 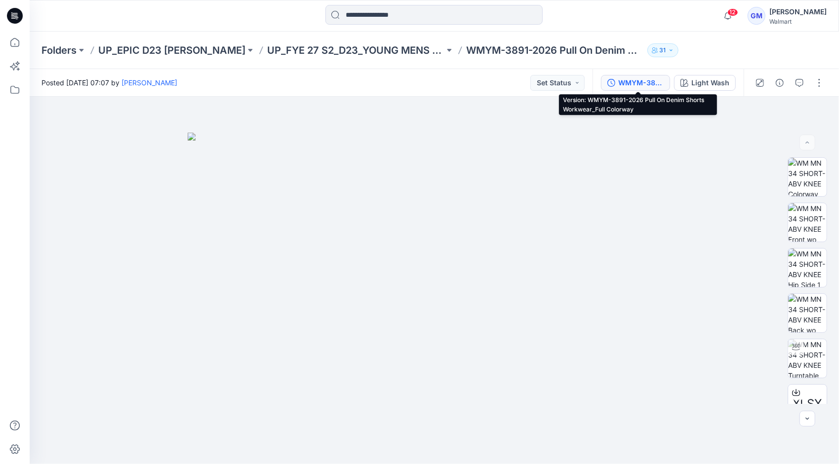 What do you see at coordinates (807, 177) in the screenshot?
I see `img: WM MN 34 SHORT-ABV KNEE Colorway wo Avatar` at bounding box center [807, 177].